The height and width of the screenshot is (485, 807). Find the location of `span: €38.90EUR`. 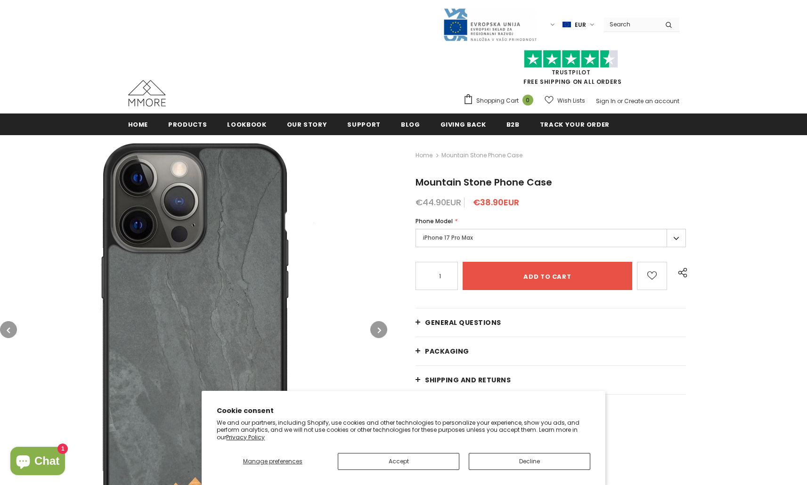

span: €38.90EUR is located at coordinates (496, 202).